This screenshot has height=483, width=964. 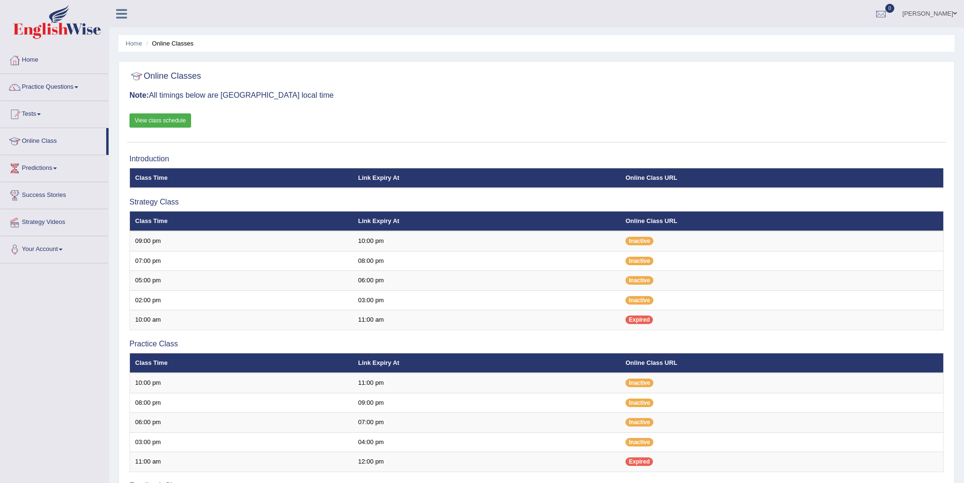 I want to click on a: Success Stories, so click(x=55, y=194).